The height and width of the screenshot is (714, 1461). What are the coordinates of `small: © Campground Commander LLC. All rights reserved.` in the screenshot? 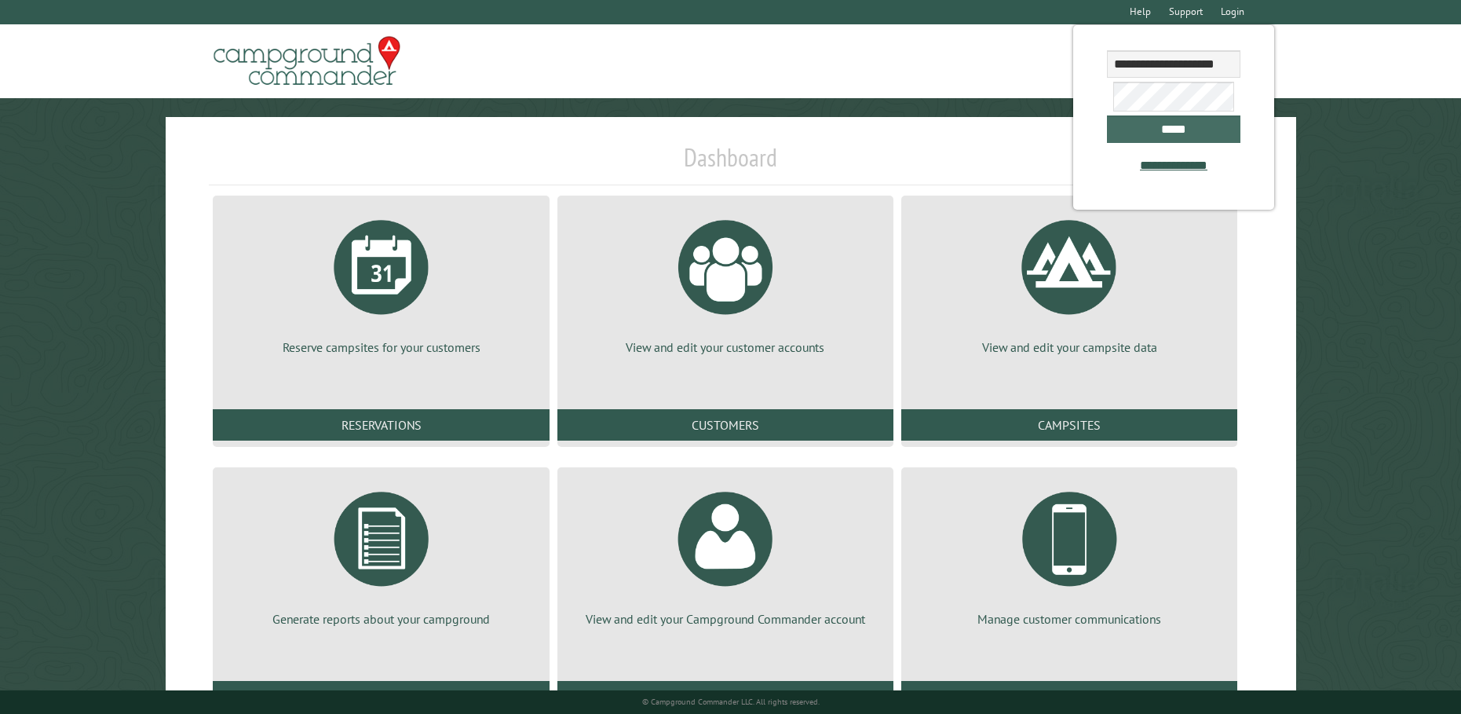 It's located at (731, 701).